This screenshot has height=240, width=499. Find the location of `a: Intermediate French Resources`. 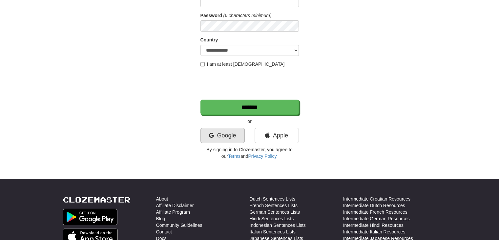

a: Intermediate French Resources is located at coordinates (376, 212).